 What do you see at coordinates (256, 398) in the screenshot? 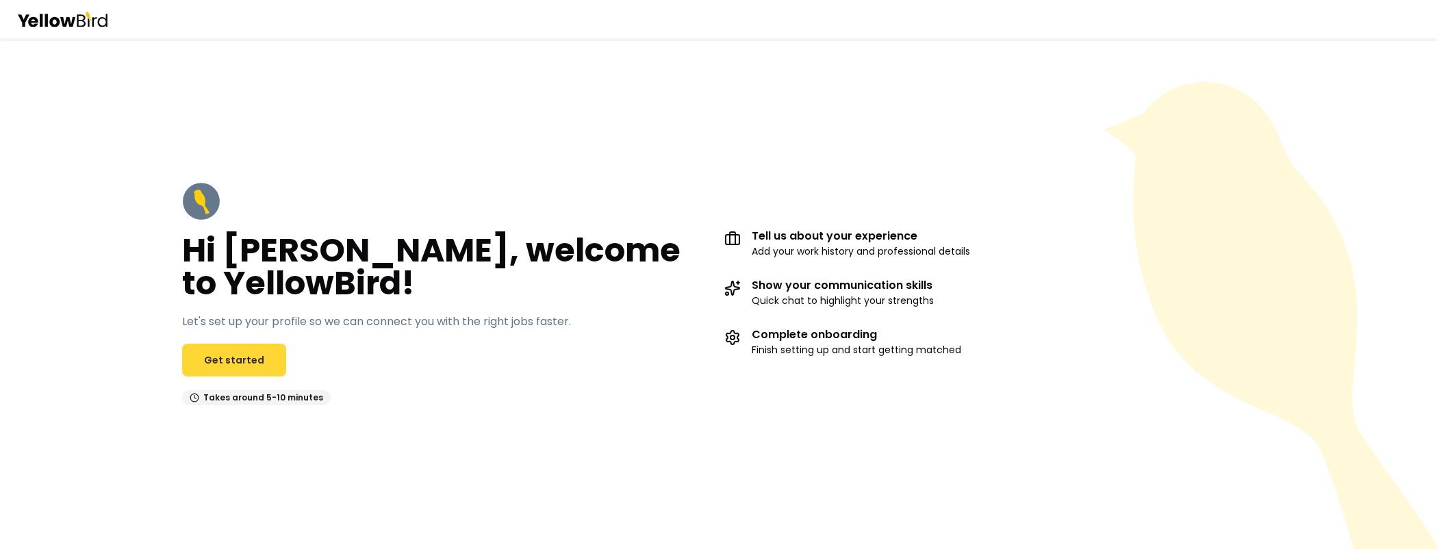
I see `div: Takes around 5-10 minutes` at bounding box center [256, 398].